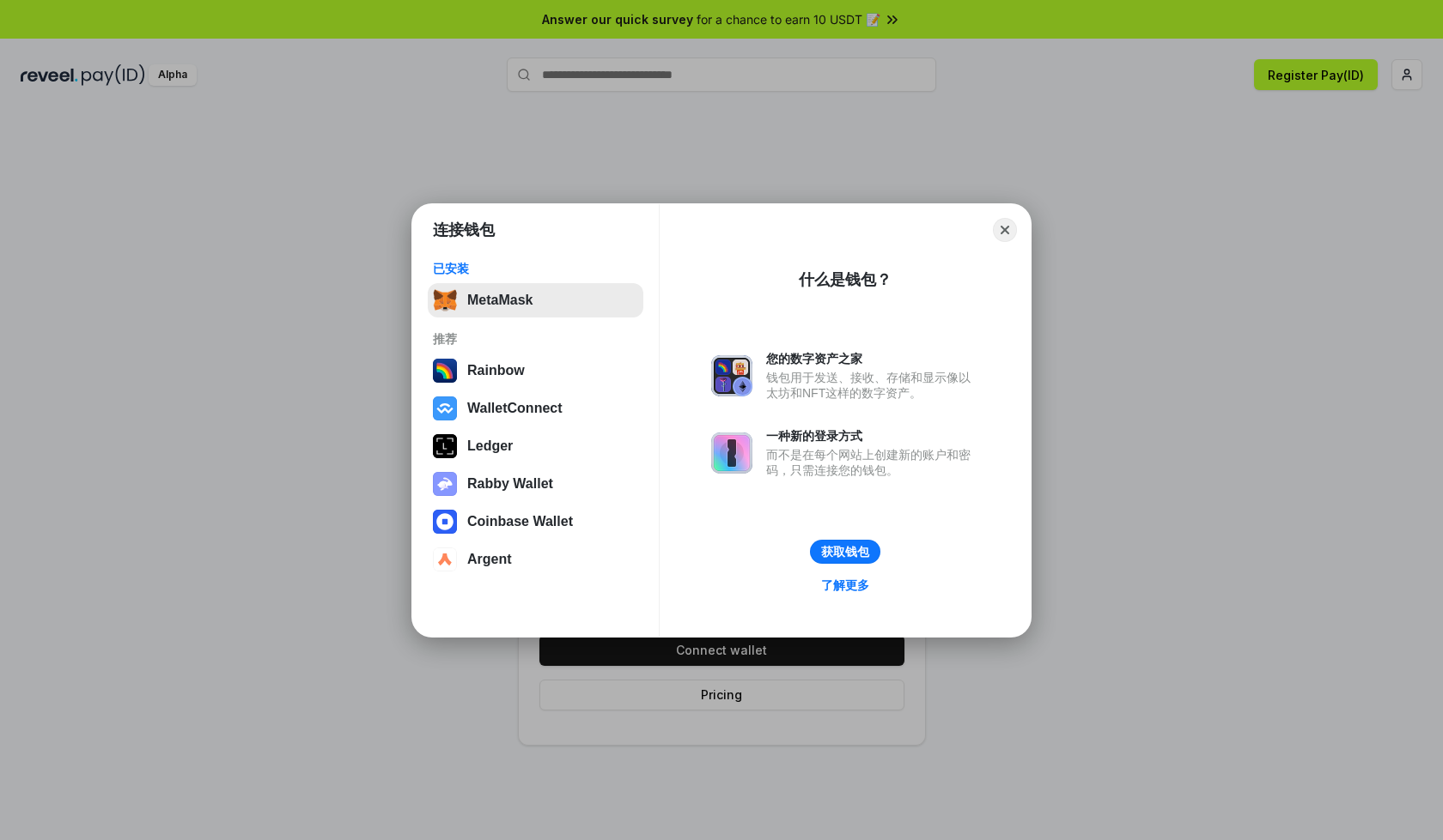 This screenshot has height=840, width=1443. Describe the element at coordinates (535, 522) in the screenshot. I see `button: Coinbase Wallet` at that location.